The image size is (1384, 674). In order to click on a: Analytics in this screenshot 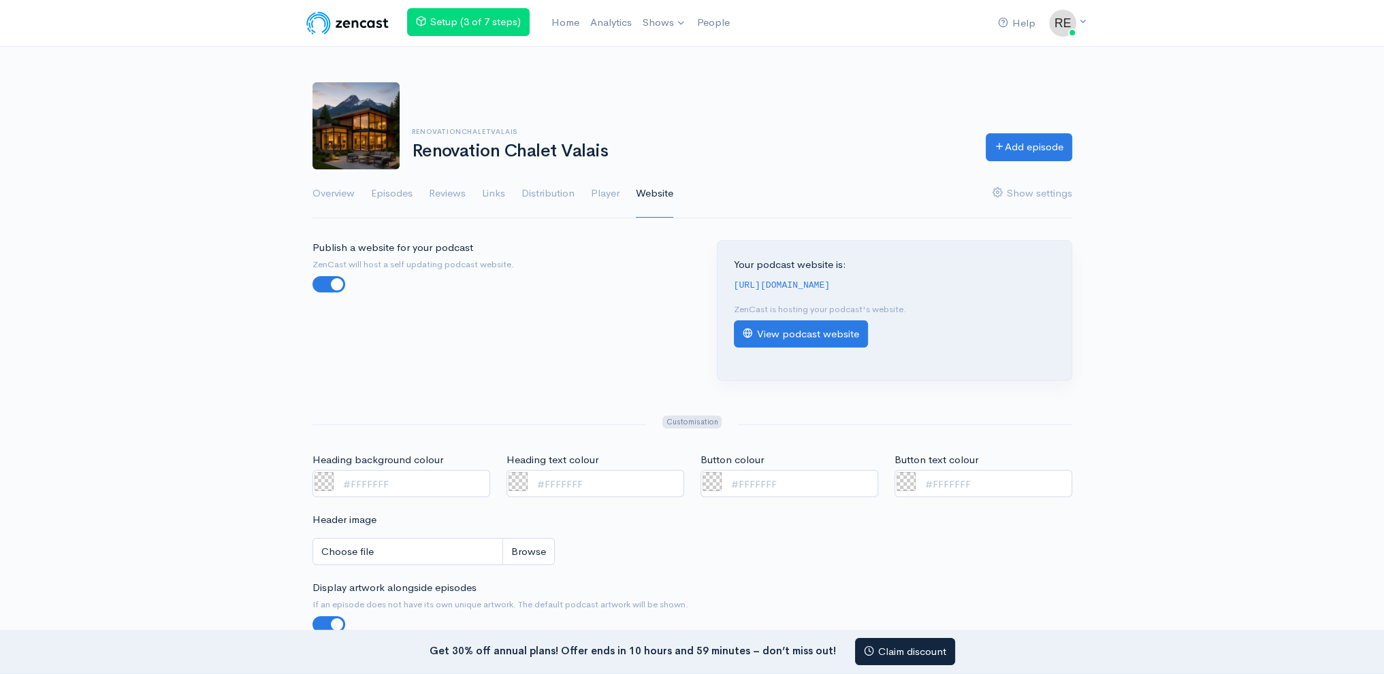, I will do `click(611, 22)`.